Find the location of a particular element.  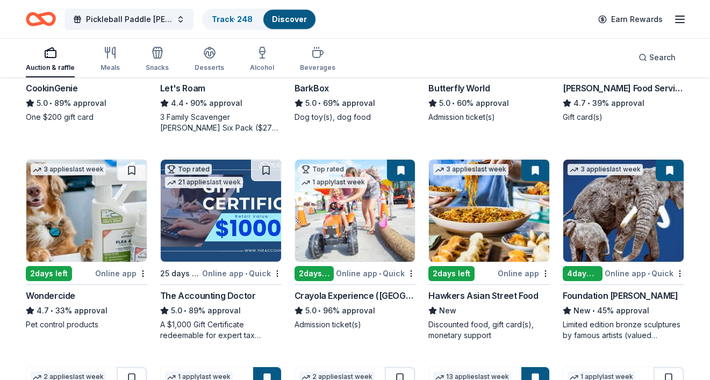

div: One $200 gift card is located at coordinates (86, 117).